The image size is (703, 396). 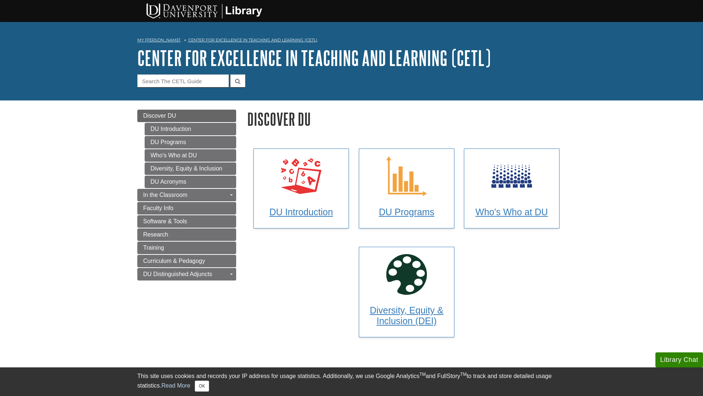 I want to click on a: DU Distinguished Adjuncts, so click(x=187, y=274).